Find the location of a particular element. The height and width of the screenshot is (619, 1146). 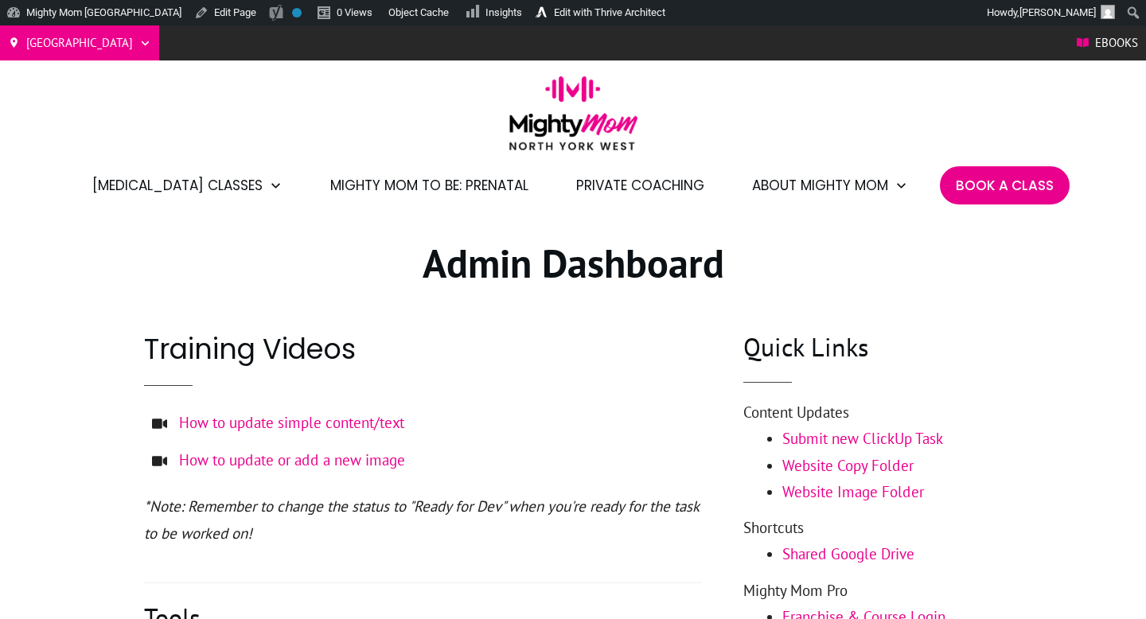

a: Website Copy Folder is located at coordinates (847, 465).